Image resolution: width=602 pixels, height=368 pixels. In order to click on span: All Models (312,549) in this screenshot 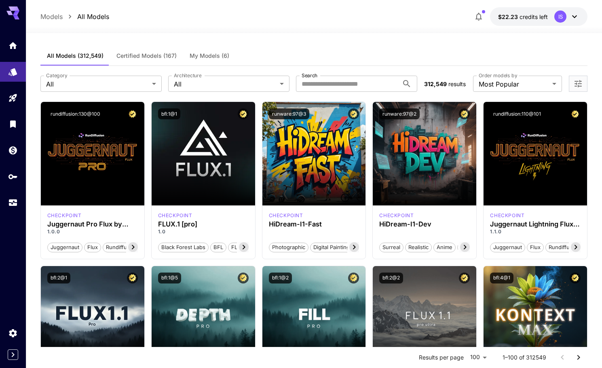, I will do `click(75, 56)`.